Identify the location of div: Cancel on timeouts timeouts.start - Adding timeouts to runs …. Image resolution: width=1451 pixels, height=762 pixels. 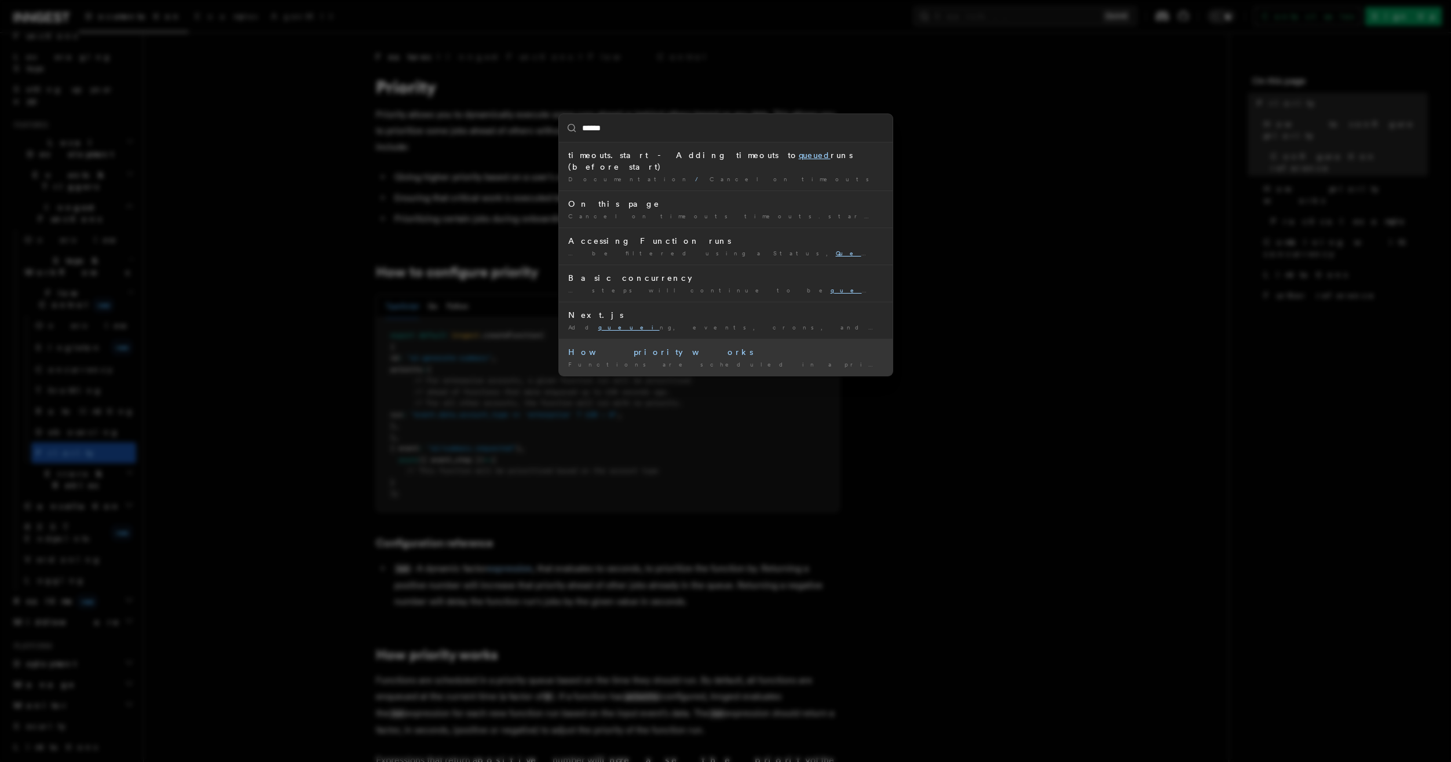
(726, 216).